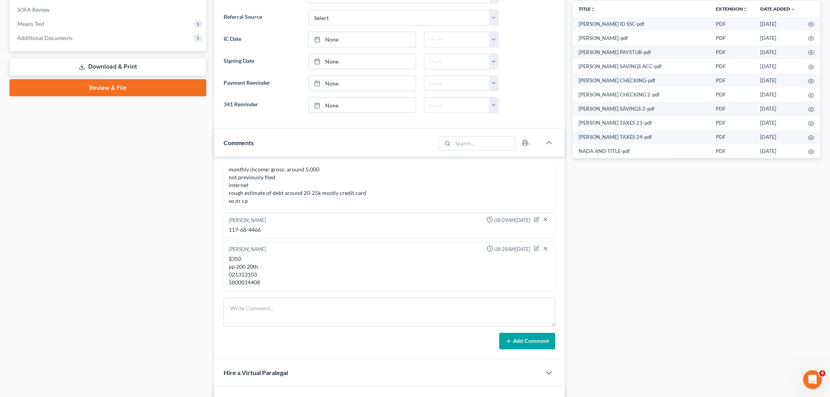 The image size is (830, 397). Describe the element at coordinates (484, 144) in the screenshot. I see `input: Search...` at that location.